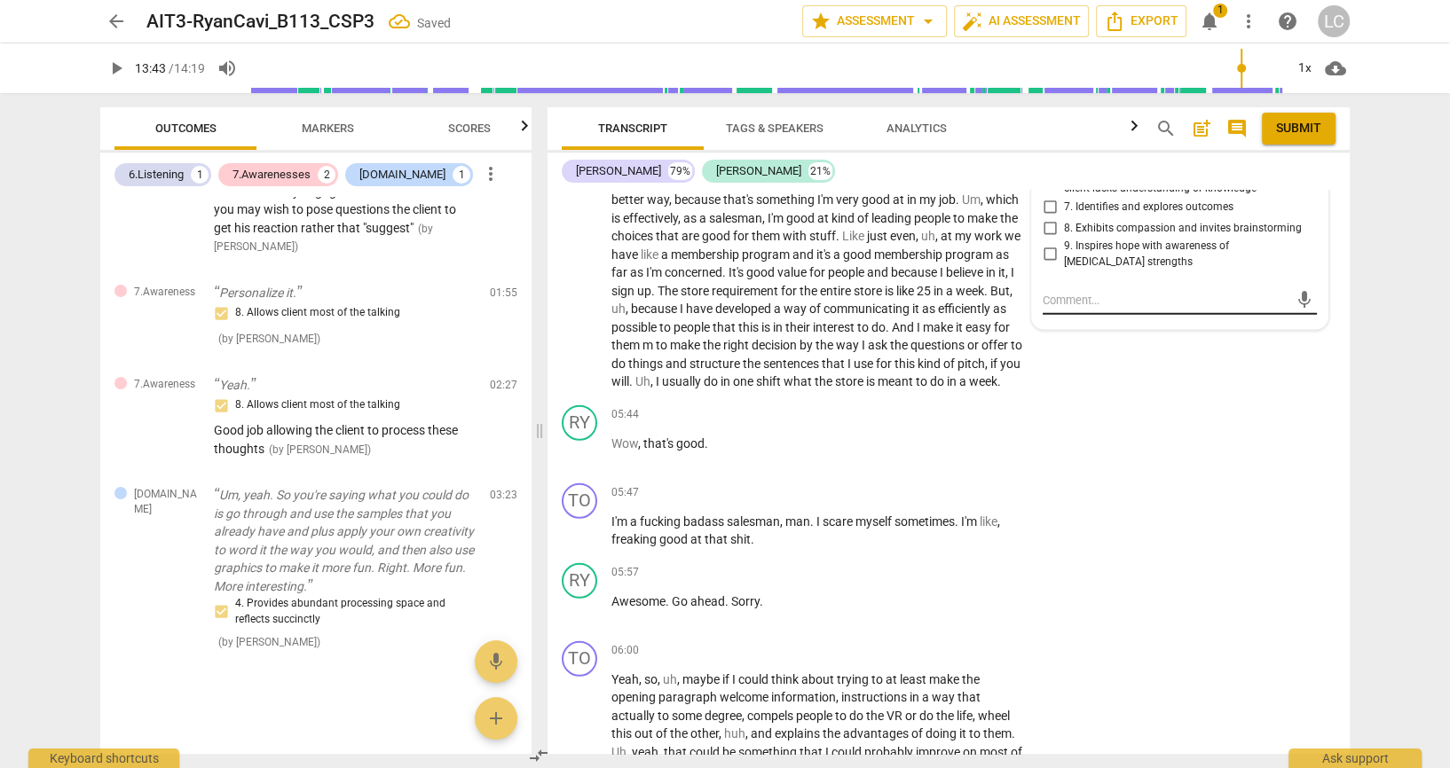  What do you see at coordinates (649, 345) in the screenshot?
I see `span: m` at bounding box center [649, 345].